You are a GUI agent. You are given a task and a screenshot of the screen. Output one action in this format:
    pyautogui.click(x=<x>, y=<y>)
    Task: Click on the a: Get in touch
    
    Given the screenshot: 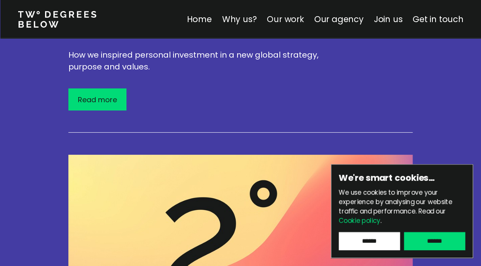 What is the action you would take?
    pyautogui.click(x=438, y=19)
    